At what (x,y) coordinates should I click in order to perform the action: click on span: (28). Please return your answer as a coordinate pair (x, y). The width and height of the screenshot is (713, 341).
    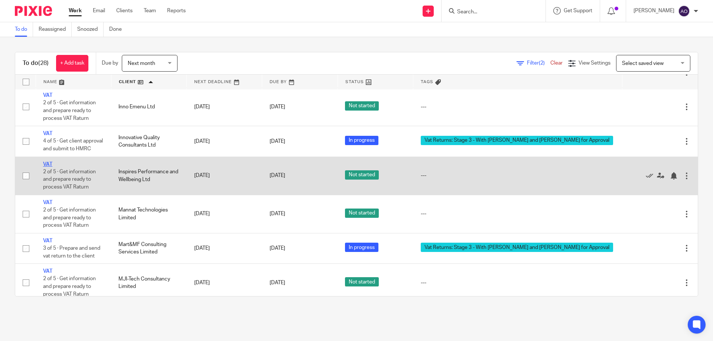
    Looking at the image, I should click on (43, 63).